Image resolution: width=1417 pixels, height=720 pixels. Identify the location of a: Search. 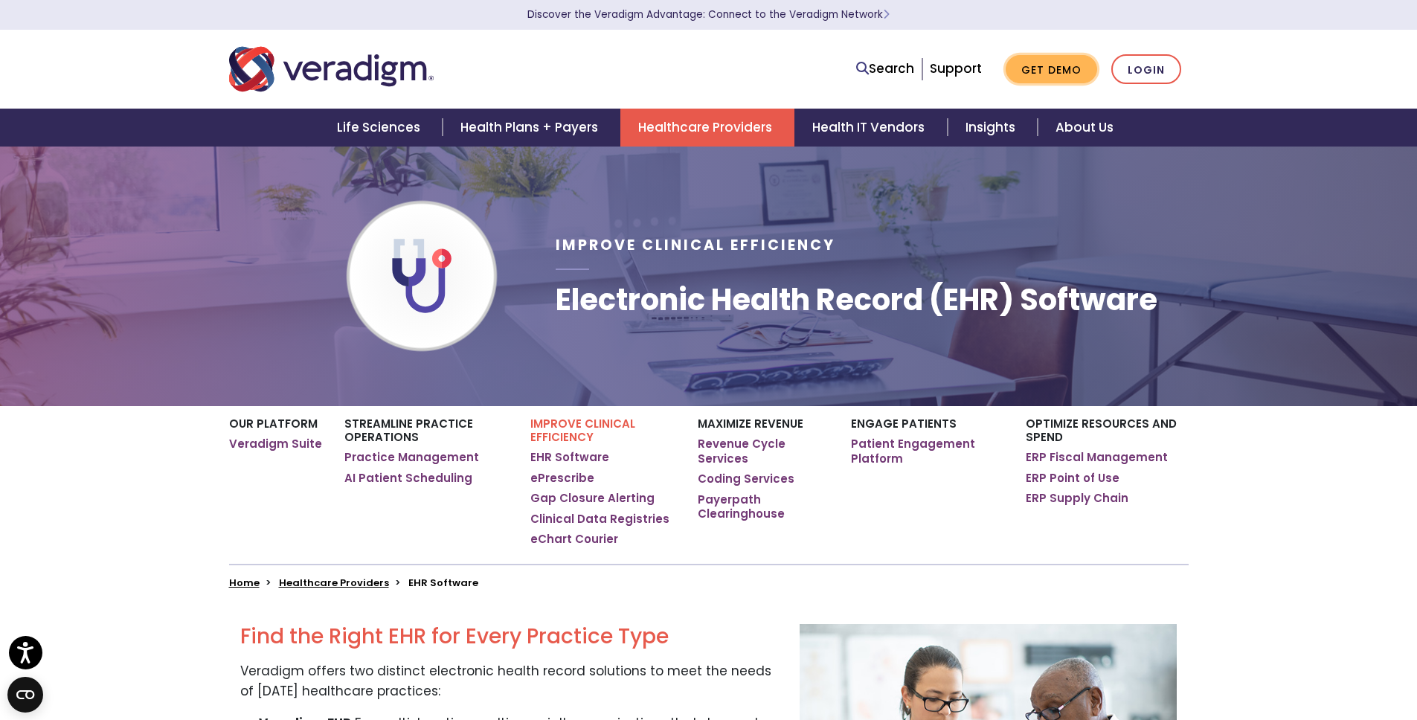
(885, 68).